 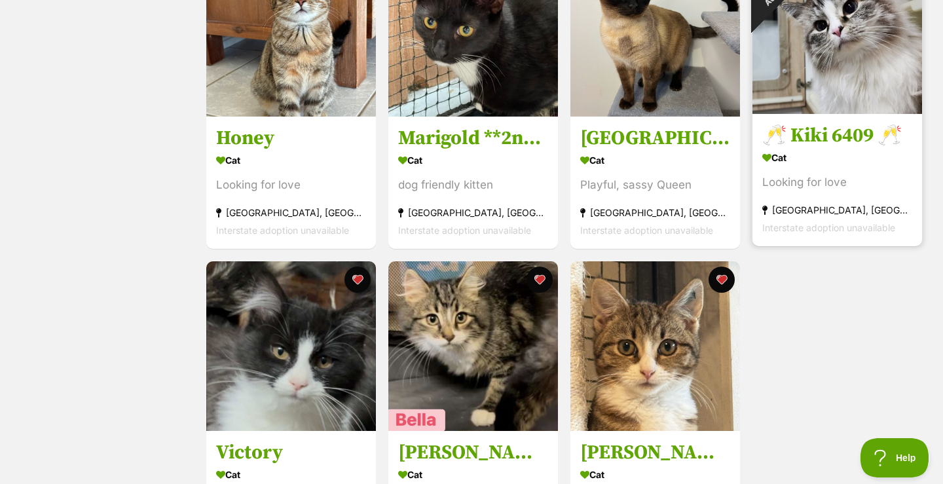 I want to click on img: Emily **2nd Chance Cat Rescue**, so click(x=655, y=346).